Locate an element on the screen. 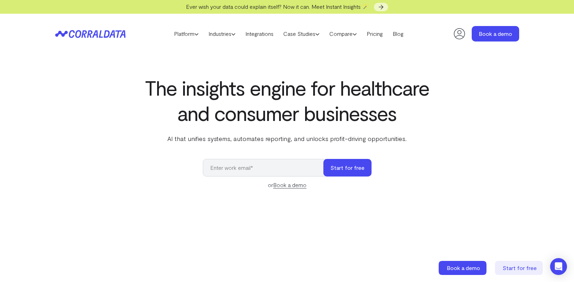 Image resolution: width=574 pixels, height=282 pixels. a: Blog is located at coordinates (398, 34).